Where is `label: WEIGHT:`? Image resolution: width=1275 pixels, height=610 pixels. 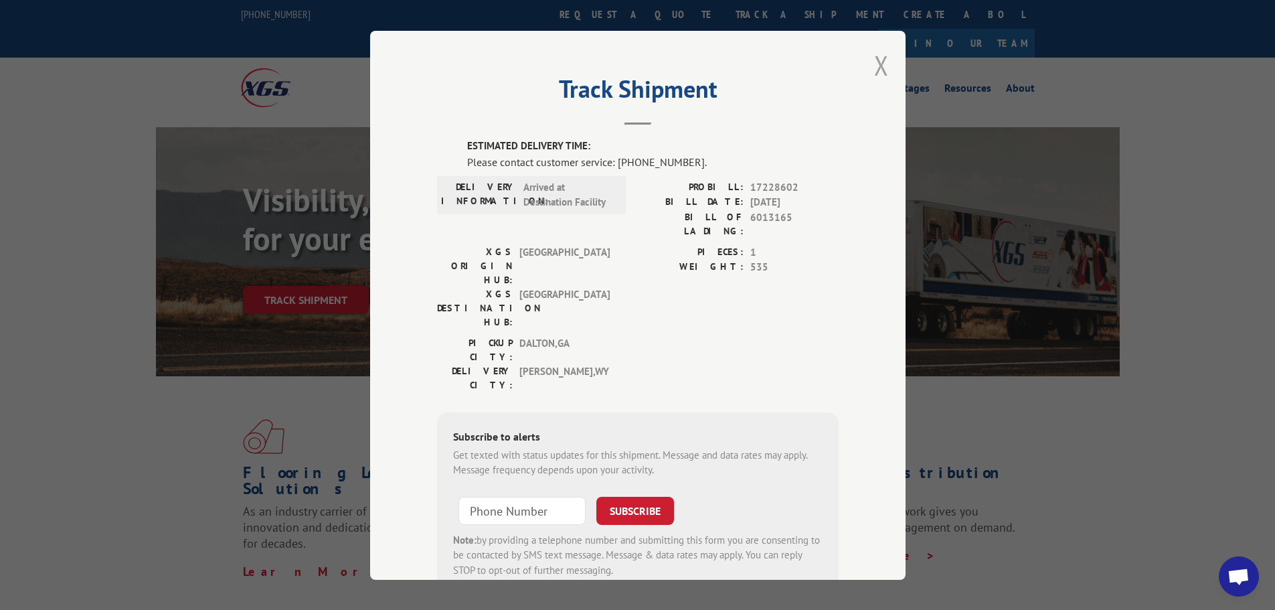 label: WEIGHT: is located at coordinates (691, 267).